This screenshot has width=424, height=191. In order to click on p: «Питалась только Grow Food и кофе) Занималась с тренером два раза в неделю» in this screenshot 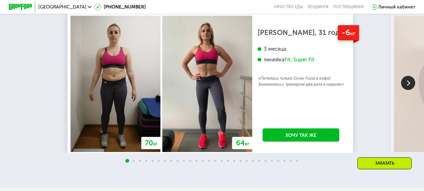, I will do `click(301, 81)`.